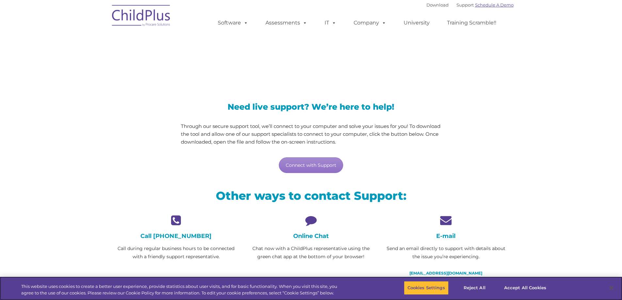 This screenshot has height=300, width=622. What do you see at coordinates (438, 5) in the screenshot?
I see `a: Download` at bounding box center [438, 5].